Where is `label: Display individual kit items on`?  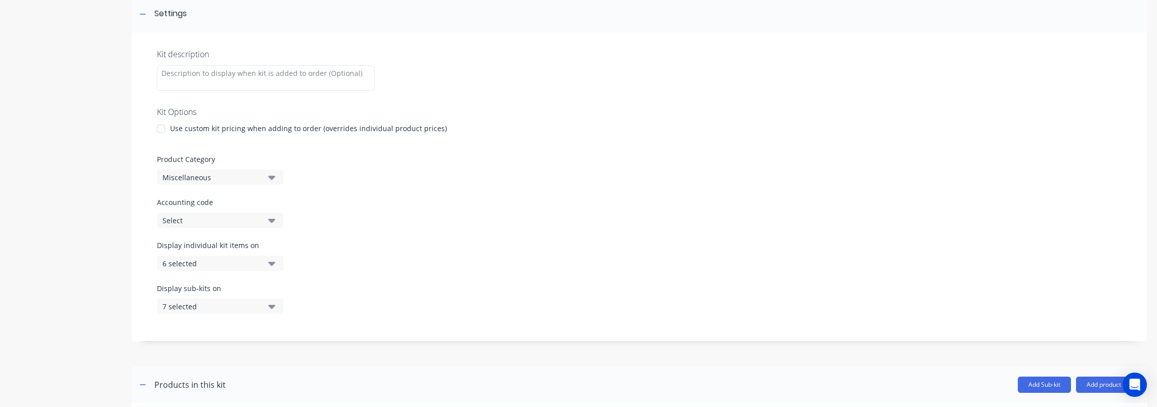
label: Display individual kit items on is located at coordinates (220, 245).